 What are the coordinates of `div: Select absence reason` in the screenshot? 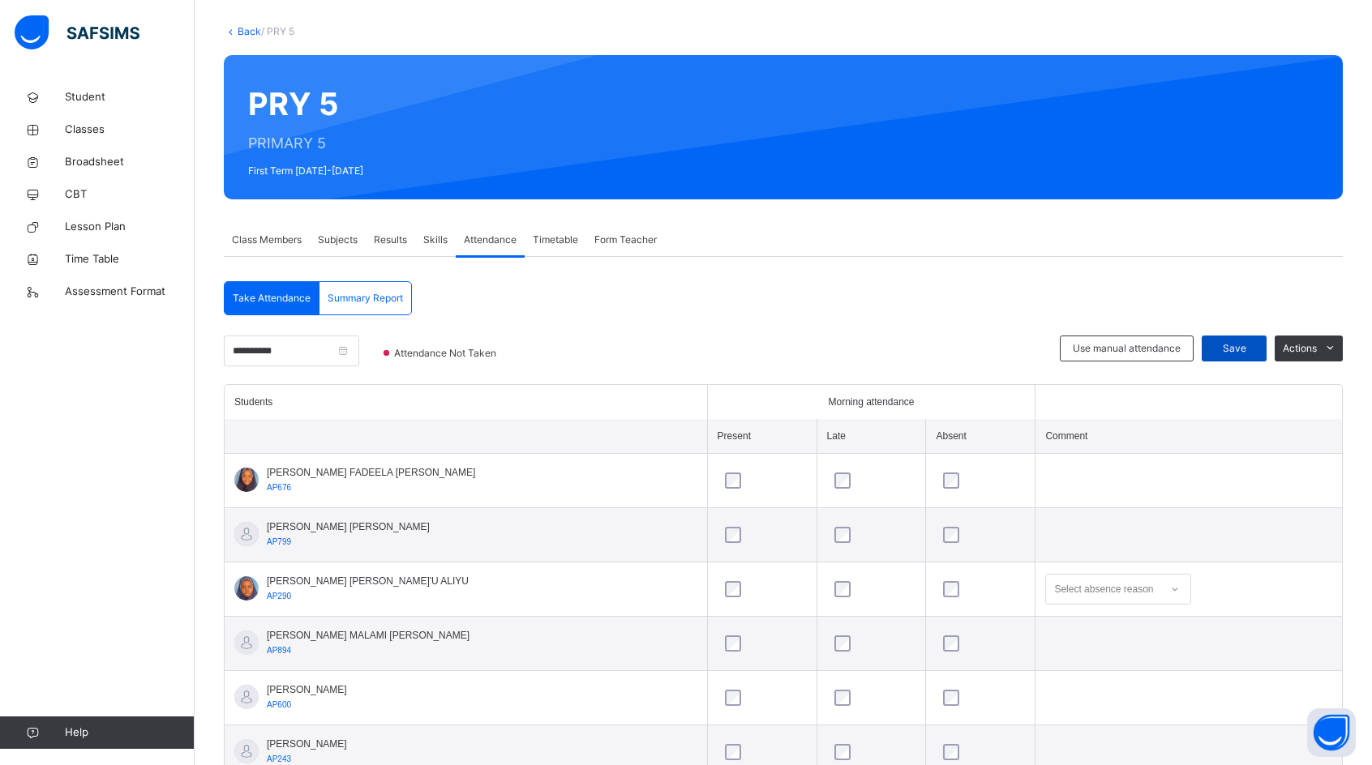 It's located at (1103, 589).